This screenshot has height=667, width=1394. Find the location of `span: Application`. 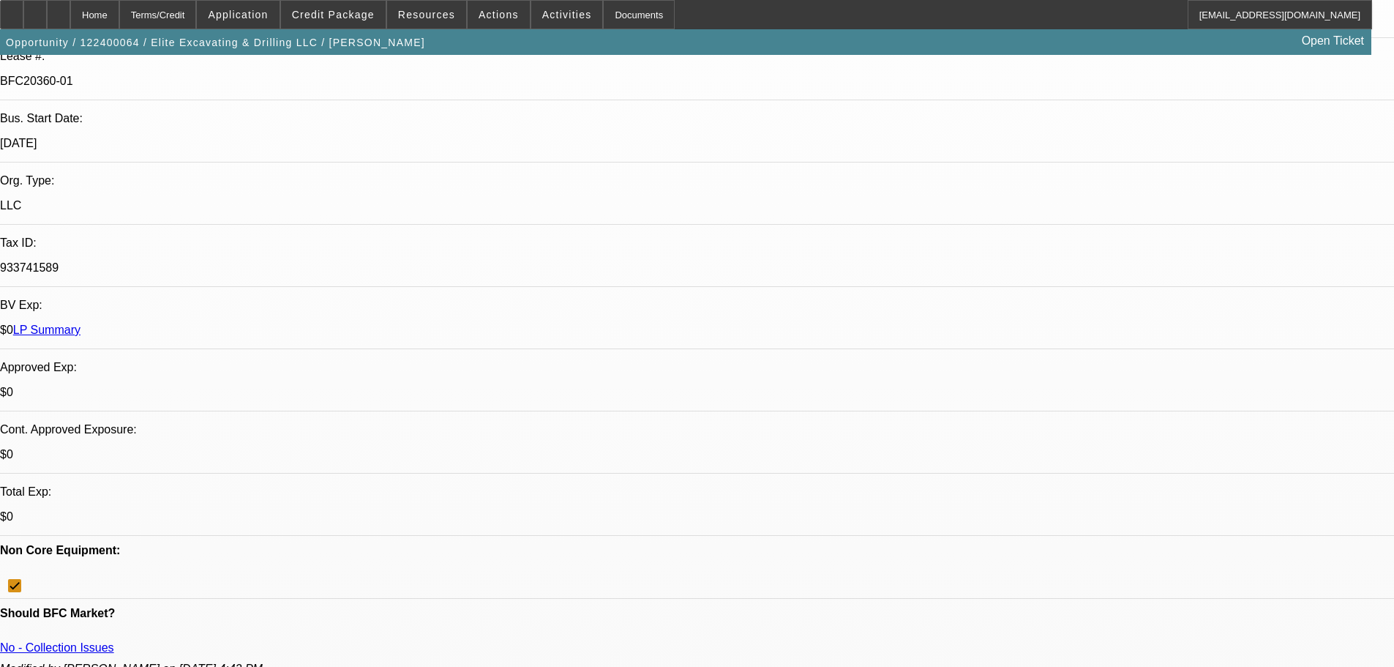

span: Application is located at coordinates (238, 15).